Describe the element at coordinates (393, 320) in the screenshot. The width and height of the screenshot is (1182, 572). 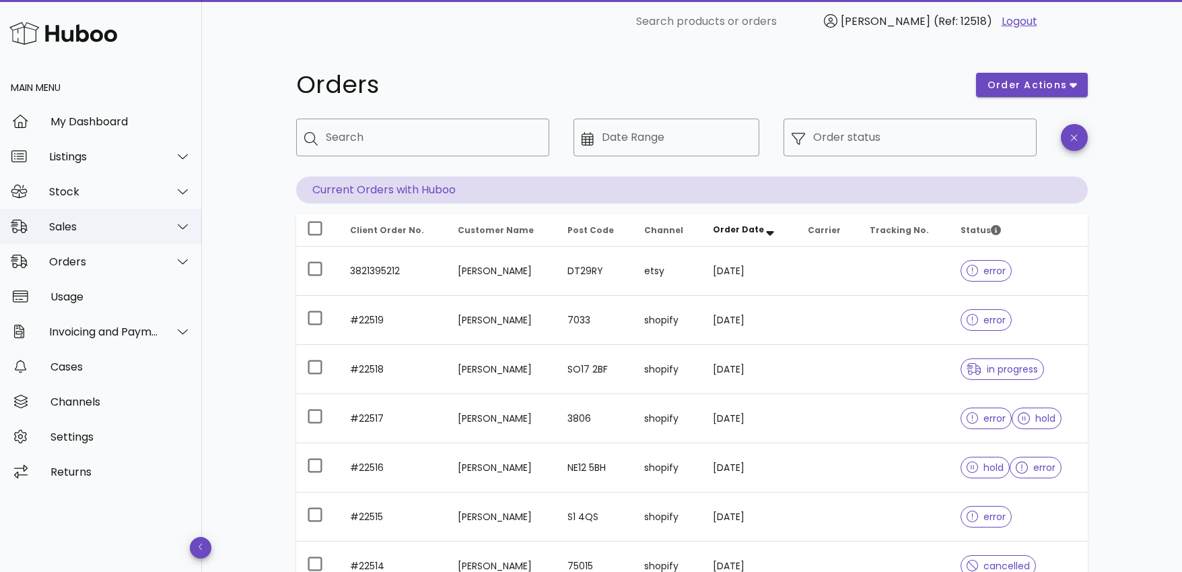
I see `td: #22519` at that location.